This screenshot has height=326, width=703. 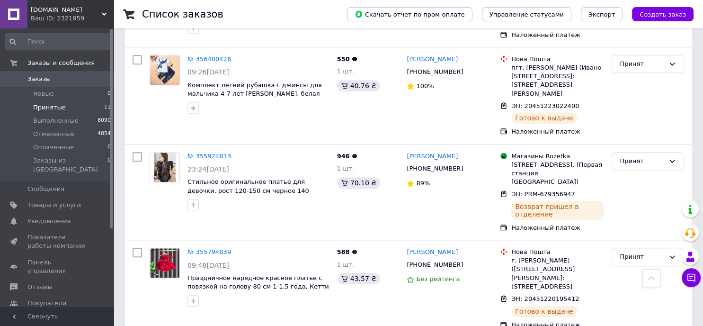 I want to click on span: 588 ₴, so click(x=347, y=251).